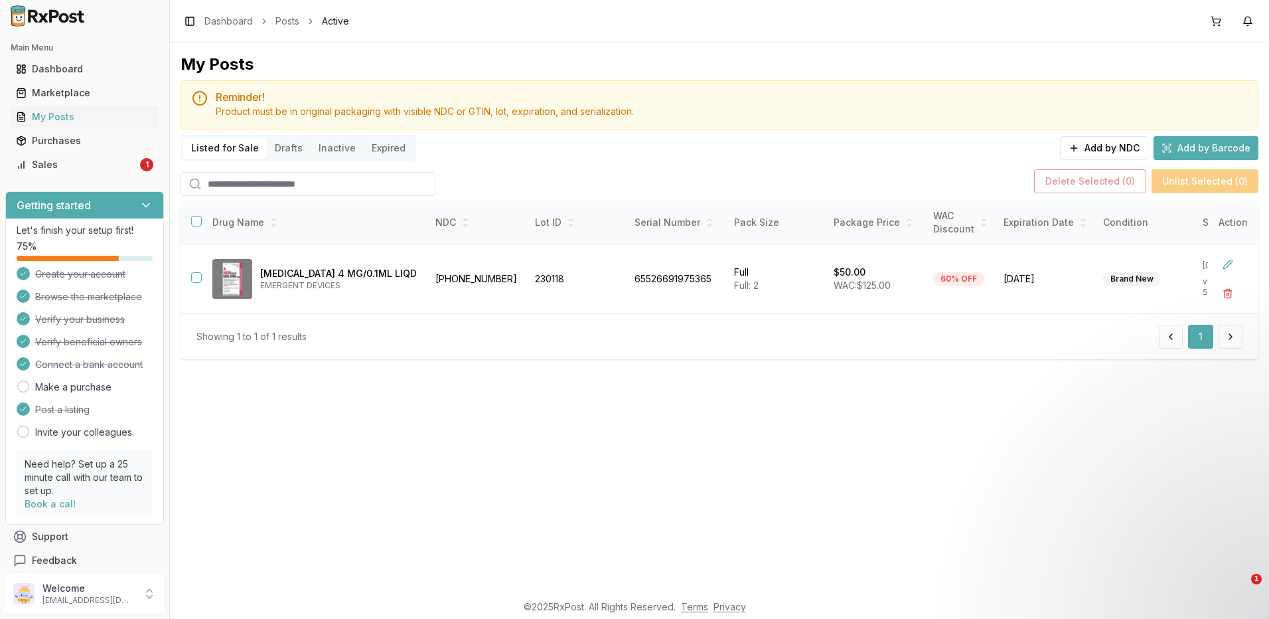 The image size is (1269, 619). I want to click on span: WAC: $125.00, so click(862, 285).